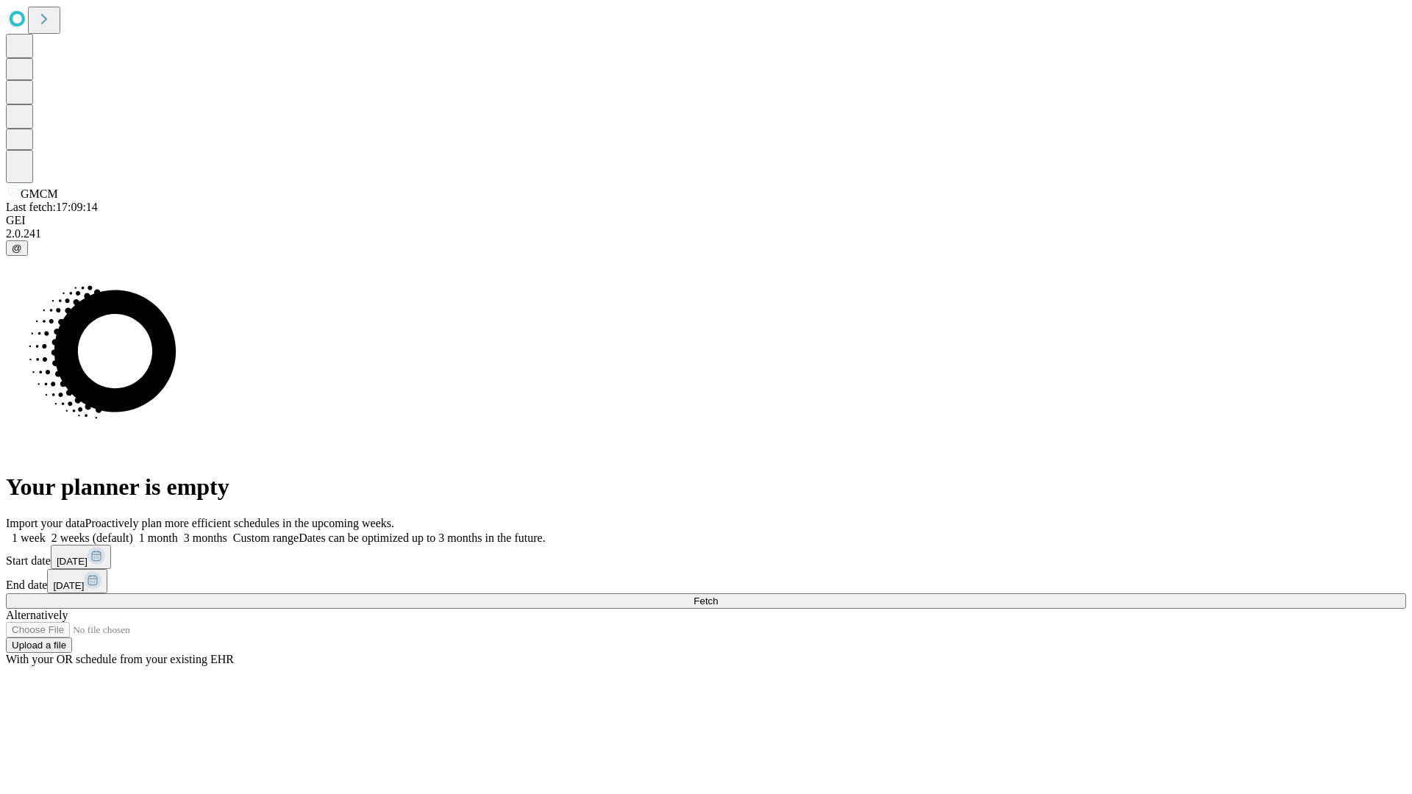 The height and width of the screenshot is (794, 1412). Describe the element at coordinates (29, 538) in the screenshot. I see `span: 1 week` at that location.